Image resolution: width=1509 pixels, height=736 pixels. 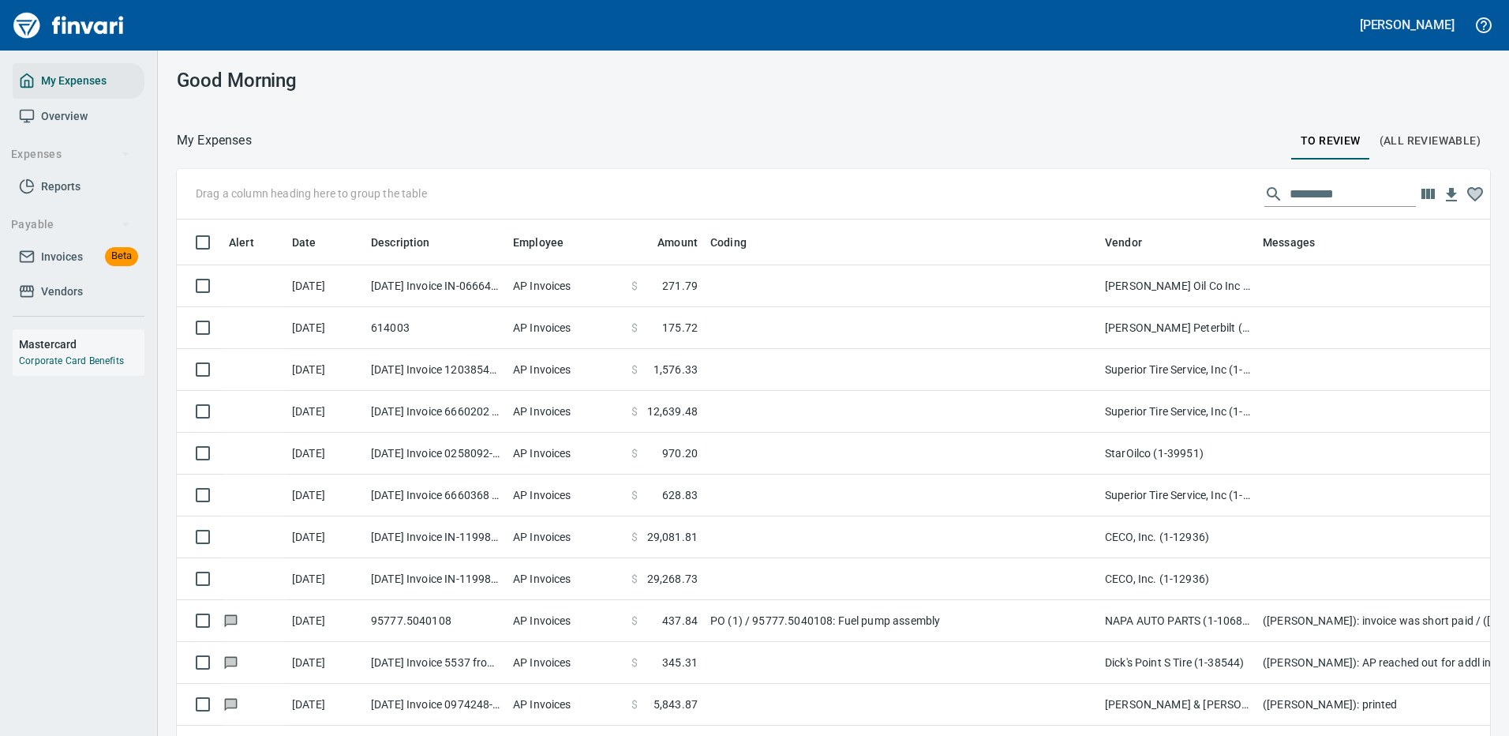 I want to click on span: 970.20, so click(x=680, y=453).